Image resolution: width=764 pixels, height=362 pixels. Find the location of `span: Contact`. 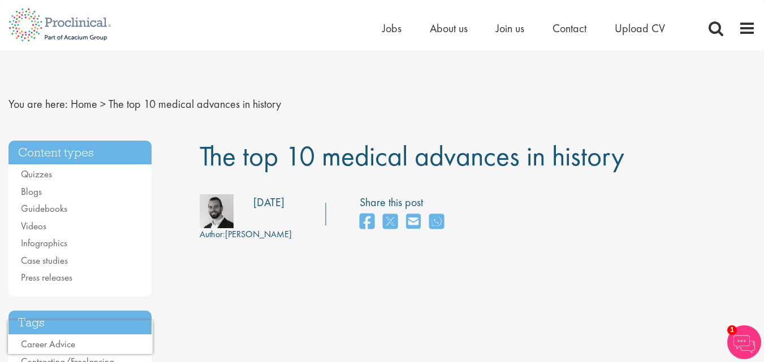

span: Contact is located at coordinates (569, 28).